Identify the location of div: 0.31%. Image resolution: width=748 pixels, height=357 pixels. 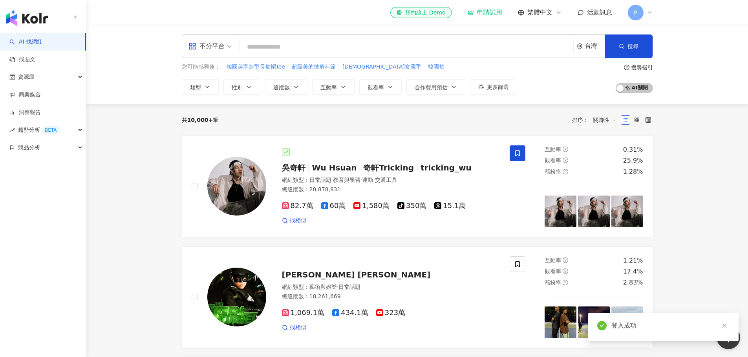
(633, 150).